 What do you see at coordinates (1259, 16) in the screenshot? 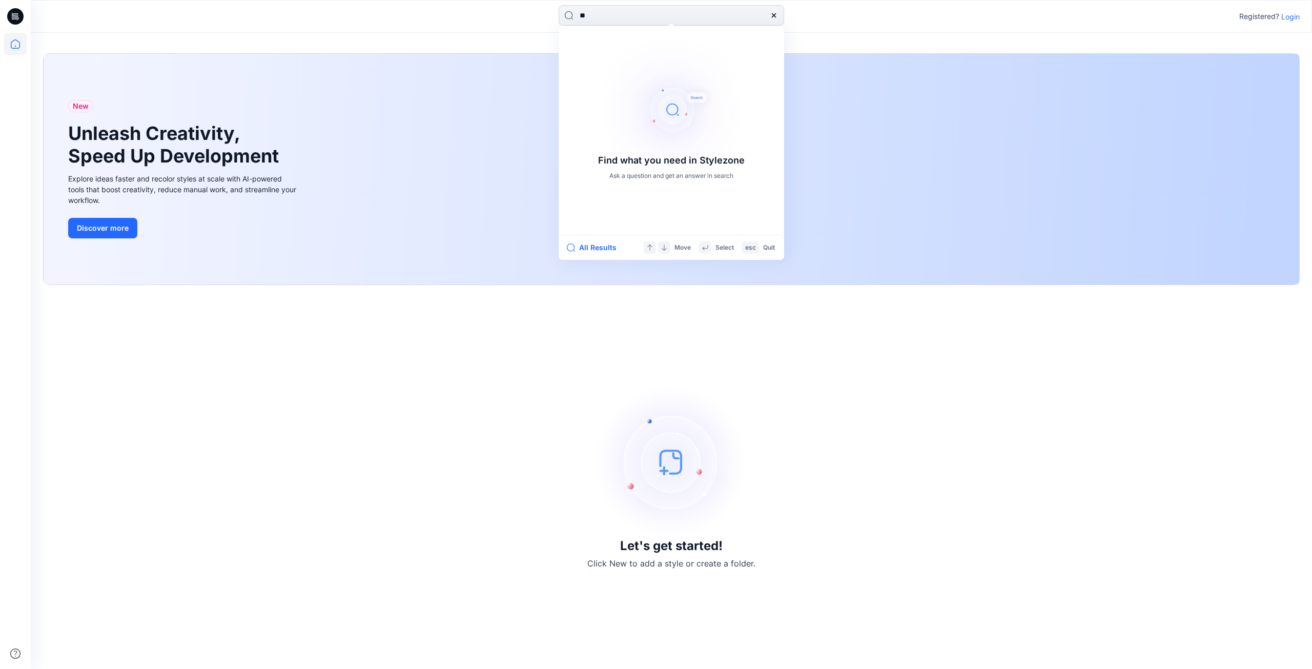
I see `p: Registered?` at bounding box center [1259, 16].